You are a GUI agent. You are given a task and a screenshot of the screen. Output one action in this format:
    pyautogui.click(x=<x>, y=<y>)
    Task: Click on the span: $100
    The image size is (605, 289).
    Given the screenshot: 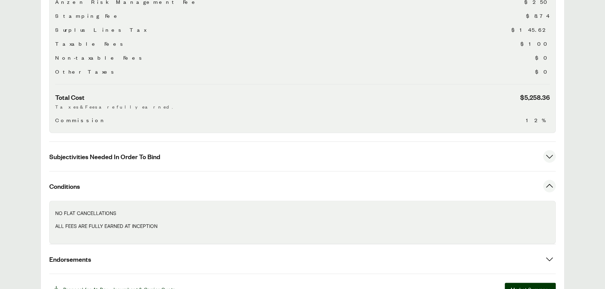 What is the action you would take?
    pyautogui.click(x=535, y=44)
    